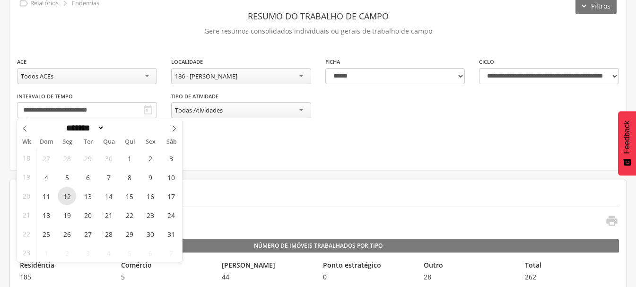  What do you see at coordinates (108, 177) in the screenshot?
I see `span: Maio 7, 2025` at bounding box center [108, 177].